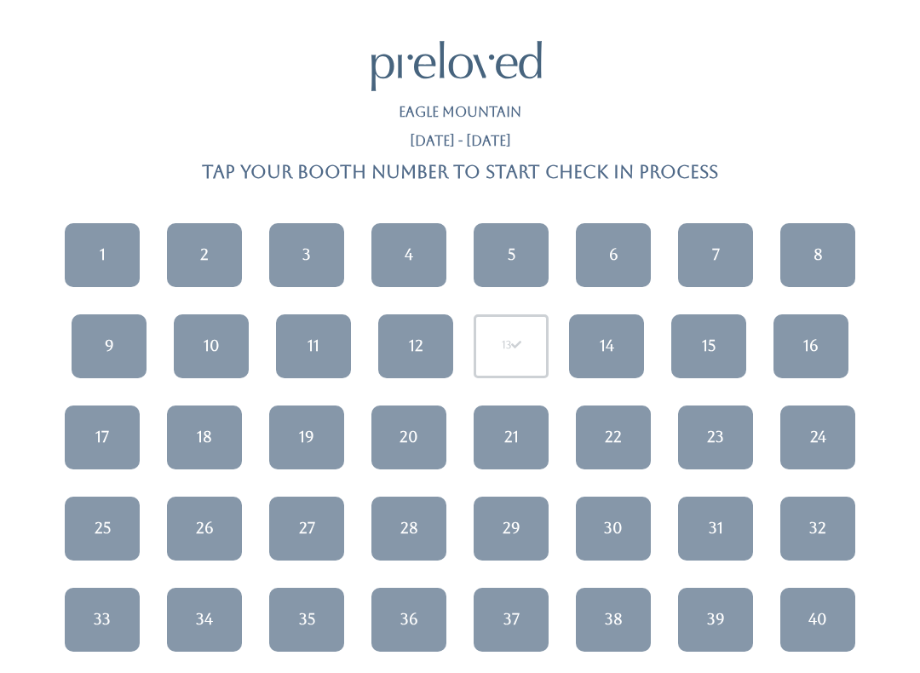 Image resolution: width=920 pixels, height=673 pixels. I want to click on div: 25, so click(102, 528).